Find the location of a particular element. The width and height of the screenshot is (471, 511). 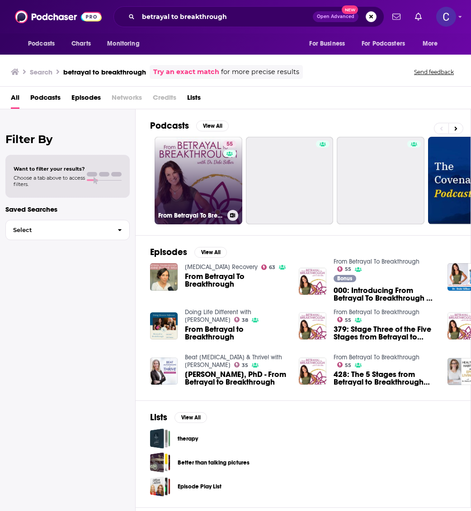

h2: Episodes is located at coordinates (168, 252).